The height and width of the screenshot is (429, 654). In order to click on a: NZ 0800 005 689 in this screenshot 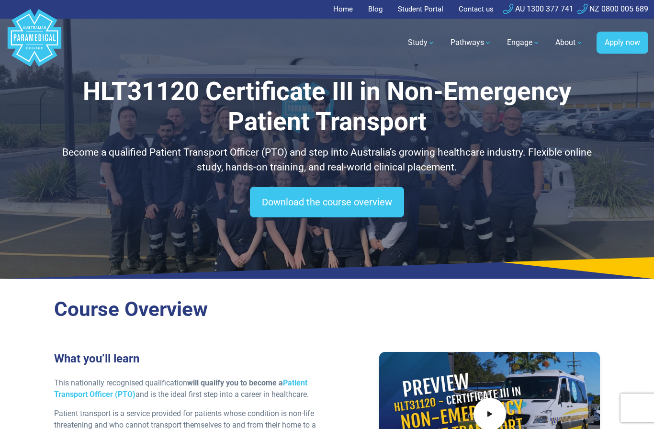, I will do `click(613, 9)`.